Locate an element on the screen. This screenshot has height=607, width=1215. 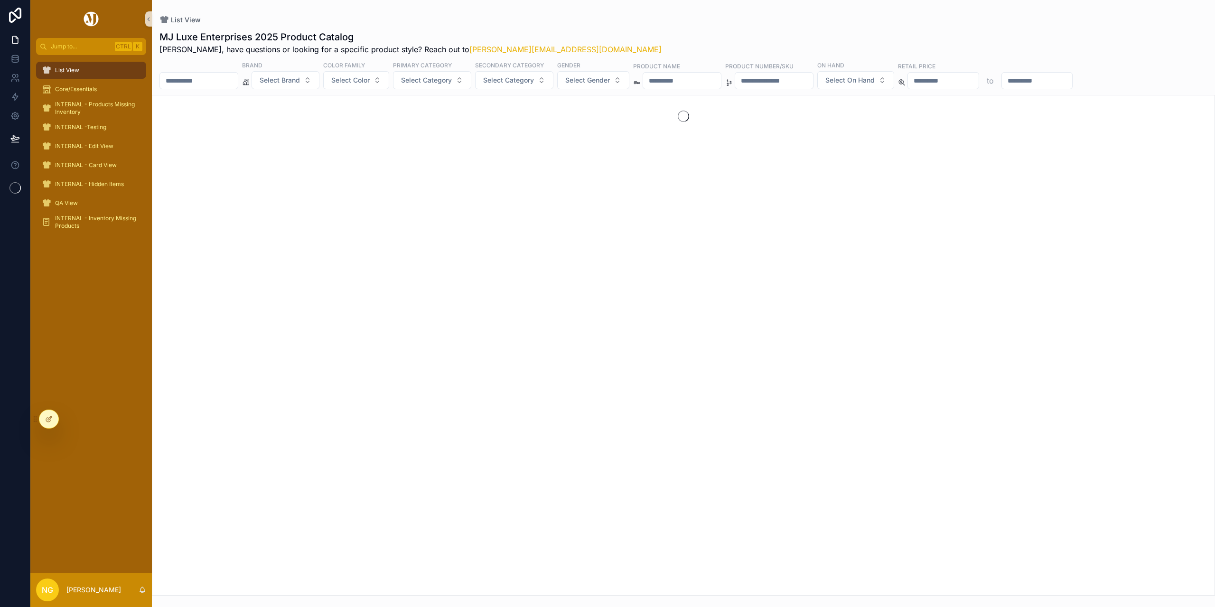
a: INTERNAL - Hidden Items is located at coordinates (91, 184).